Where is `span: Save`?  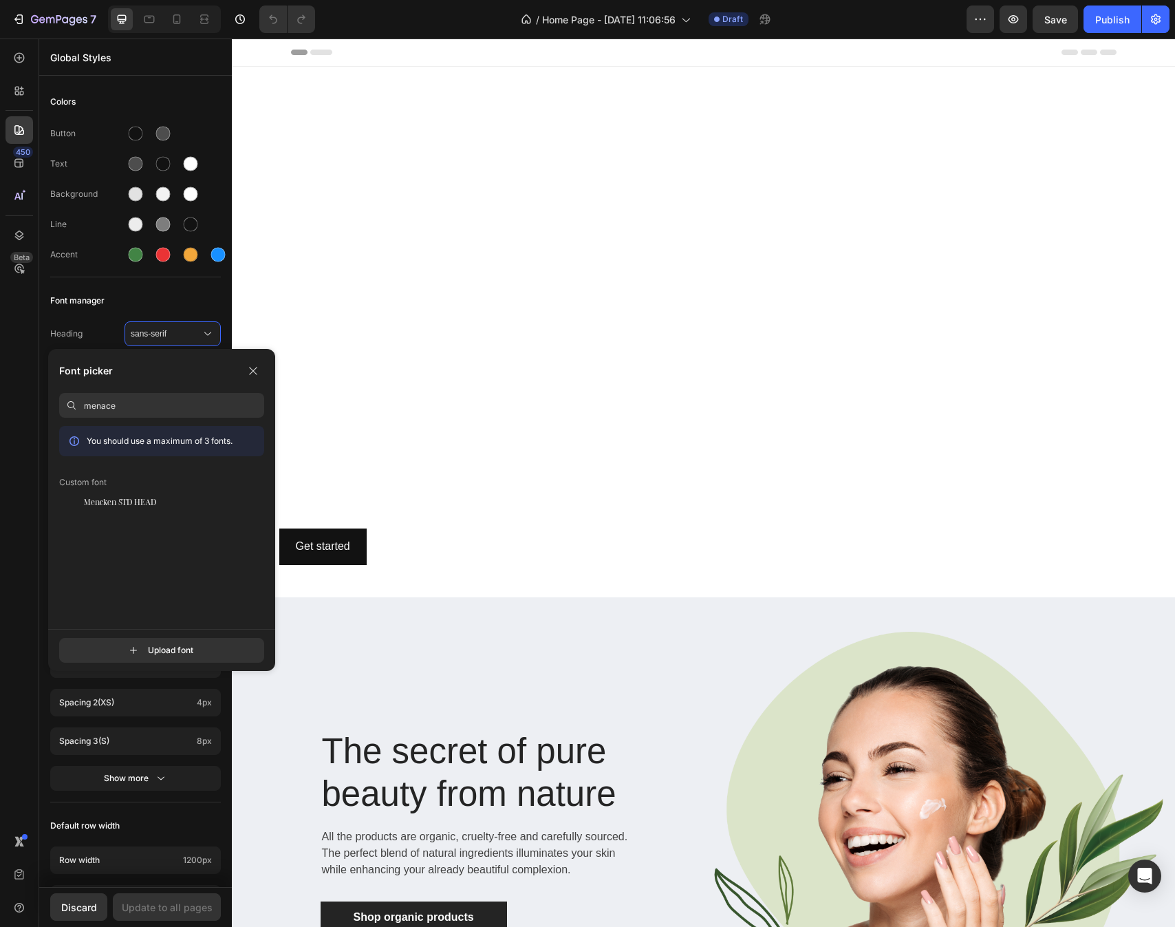 span: Save is located at coordinates (1056, 19).